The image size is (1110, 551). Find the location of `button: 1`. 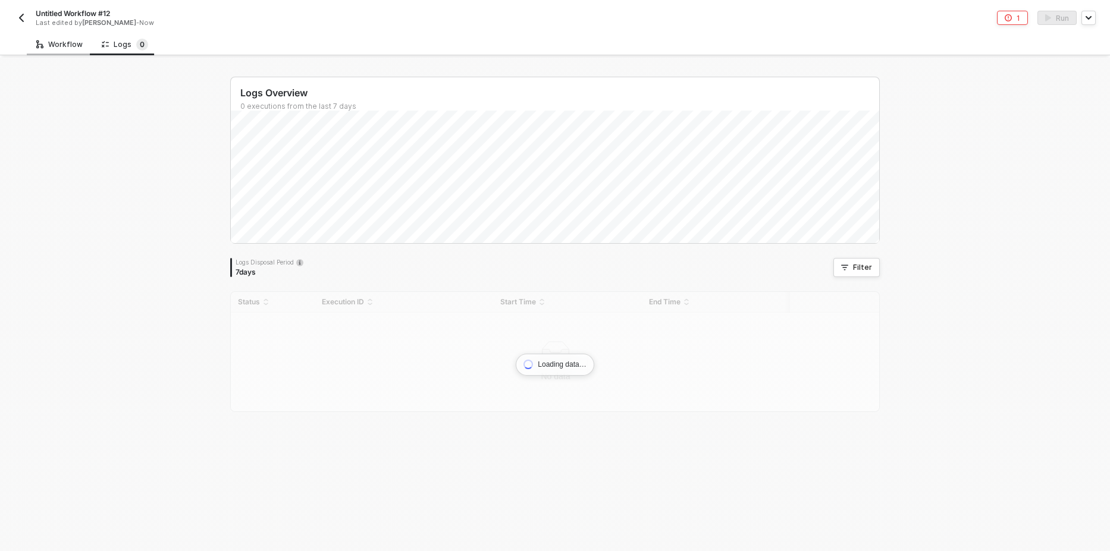

button: 1 is located at coordinates (1012, 18).